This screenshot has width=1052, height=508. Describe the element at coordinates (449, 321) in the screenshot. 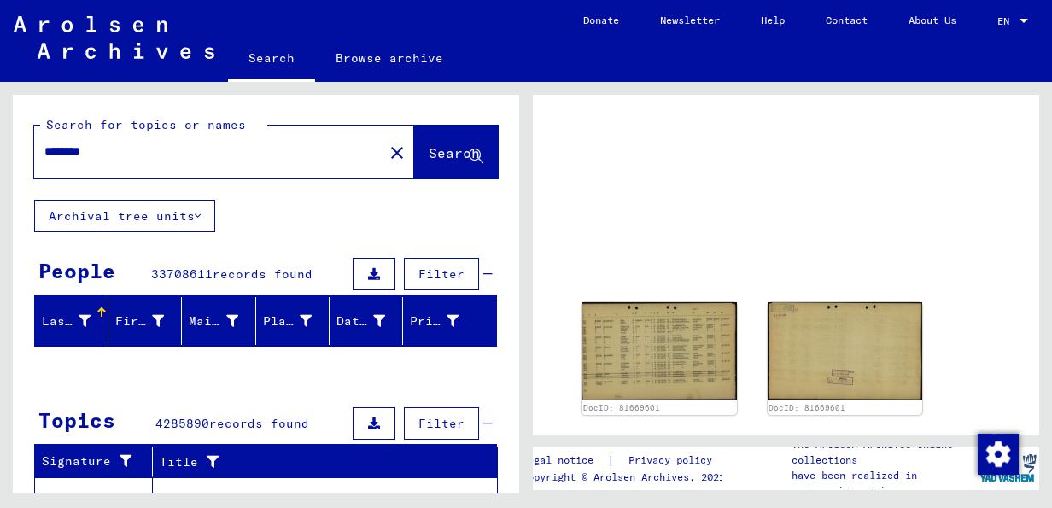

I see `mat-header-cell: Prisoner #` at that location.